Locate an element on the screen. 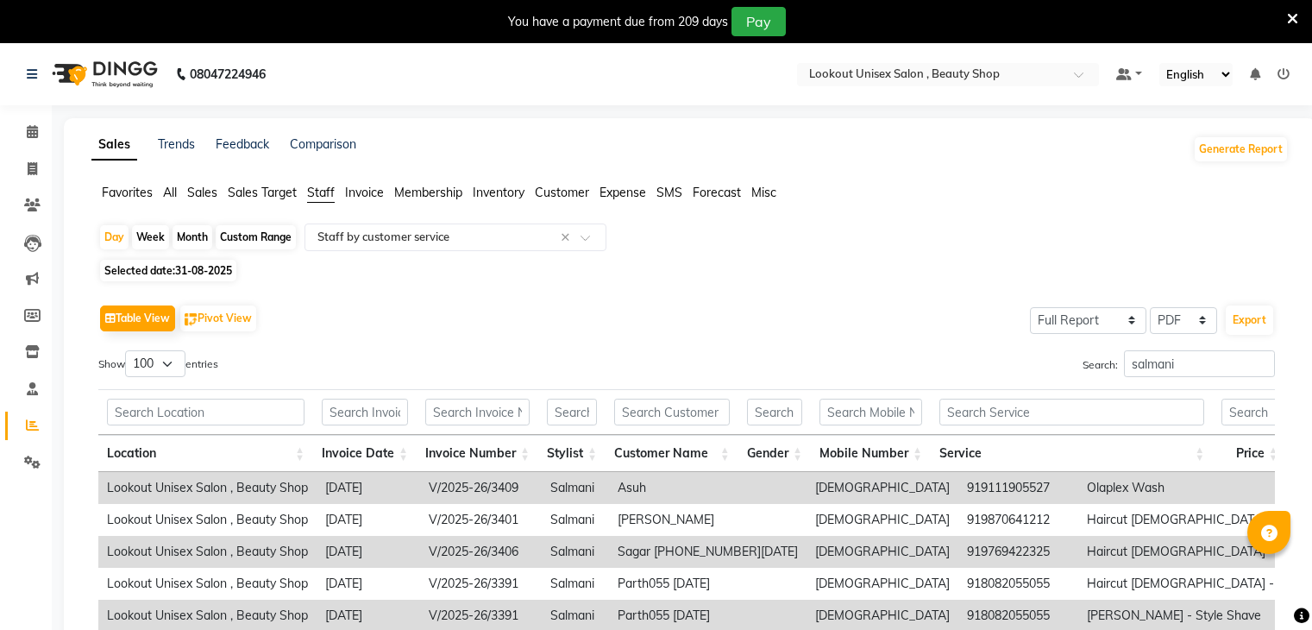  button: Export is located at coordinates (1249, 320).